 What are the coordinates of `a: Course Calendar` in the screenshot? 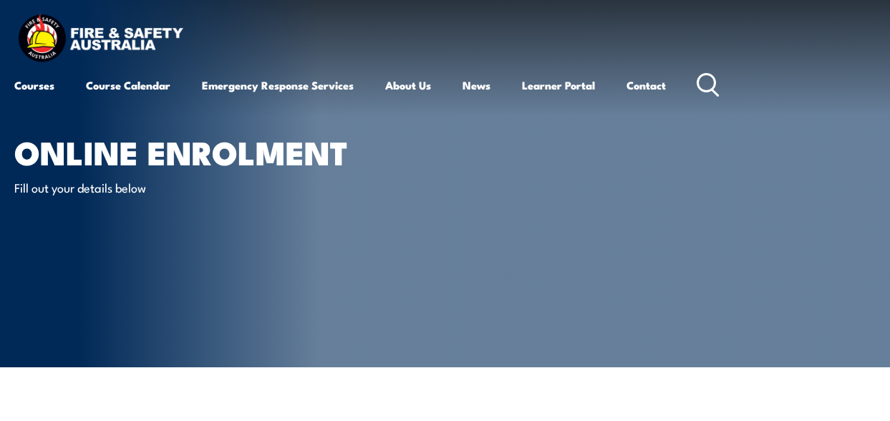 It's located at (128, 85).